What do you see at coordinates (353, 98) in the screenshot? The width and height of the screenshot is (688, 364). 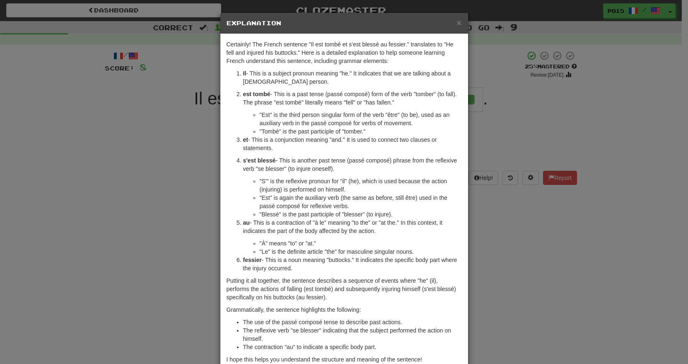 I see `p: - This is a past tense (passé composé) form of the verb "tomber" (to fall). The phrase "est tombé...` at bounding box center [353, 98].